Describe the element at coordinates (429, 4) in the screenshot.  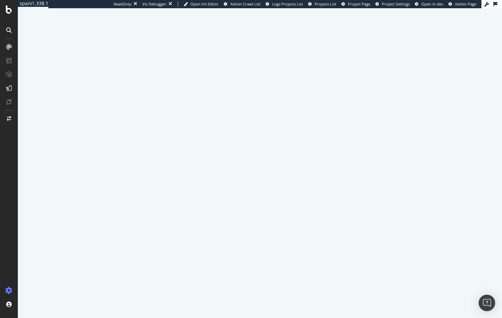
I see `a: Open in dev` at that location.